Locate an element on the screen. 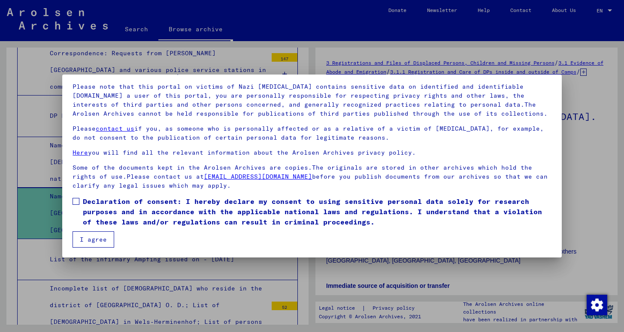 This screenshot has width=624, height=332. p: Please if you, as someone who is personally affected or as a relative of a victim of [MEDICAL_DAT... is located at coordinates (311, 133).